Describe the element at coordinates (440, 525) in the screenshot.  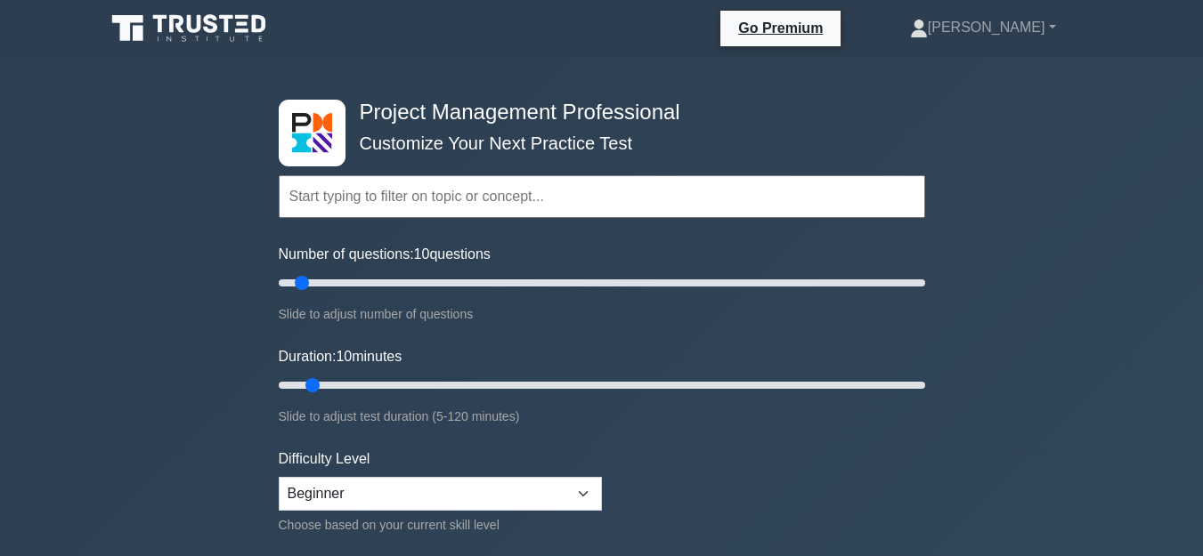
I see `div: Choose based on your current skill level` at that location.